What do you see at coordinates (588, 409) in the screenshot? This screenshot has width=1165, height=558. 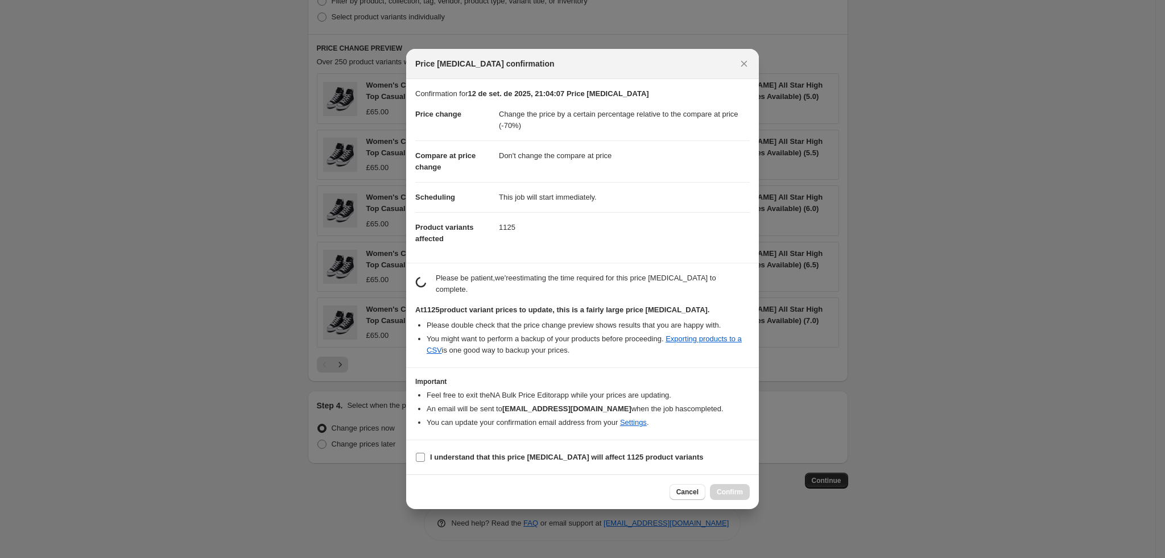 I see `li: An email will be sent to when the job has completed .` at bounding box center [588, 409].